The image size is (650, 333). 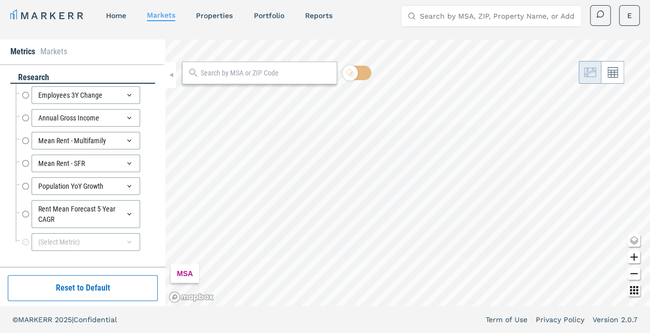 I want to click on div: Mean Rent - Multifamily, so click(x=86, y=141).